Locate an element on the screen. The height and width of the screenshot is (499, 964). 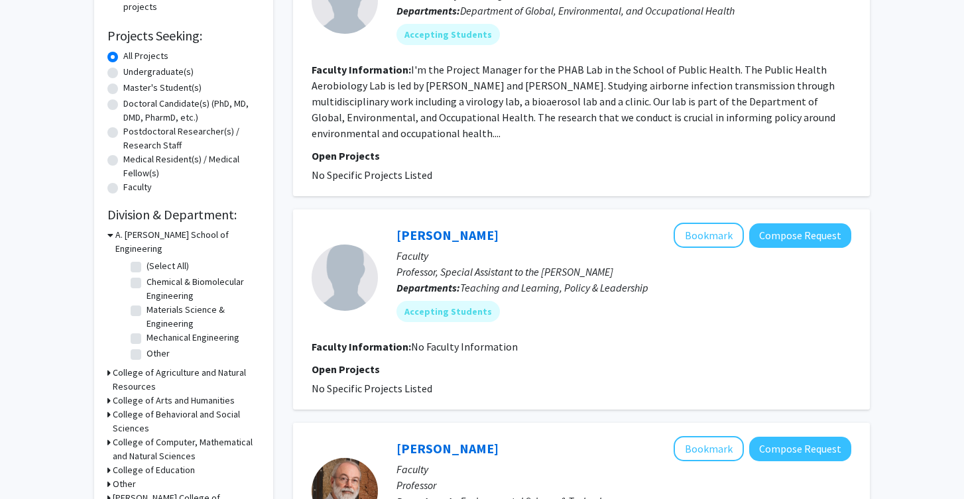
label: Chemical & Biomolecular Engineering is located at coordinates (202, 289).